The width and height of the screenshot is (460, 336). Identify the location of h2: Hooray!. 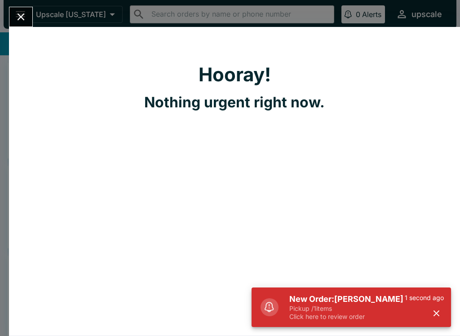
(235, 75).